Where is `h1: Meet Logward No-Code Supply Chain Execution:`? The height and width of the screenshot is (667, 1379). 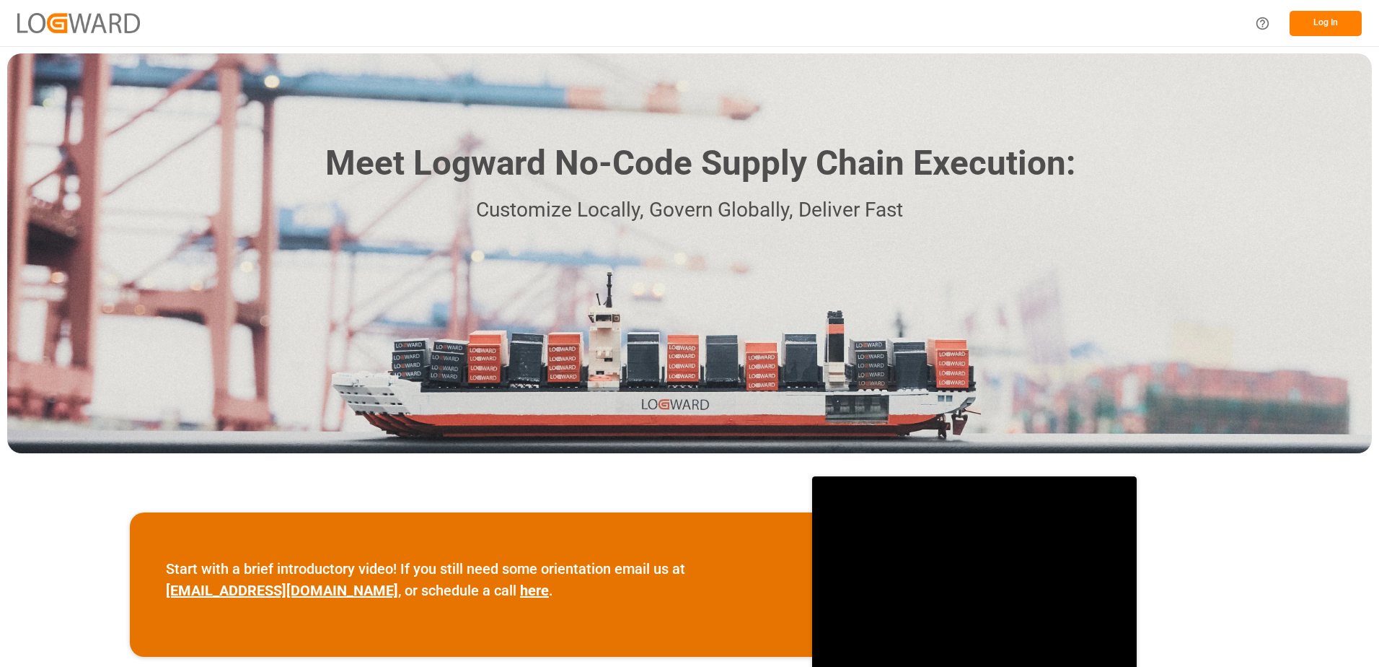
h1: Meet Logward No-Code Supply Chain Execution: is located at coordinates (701, 163).